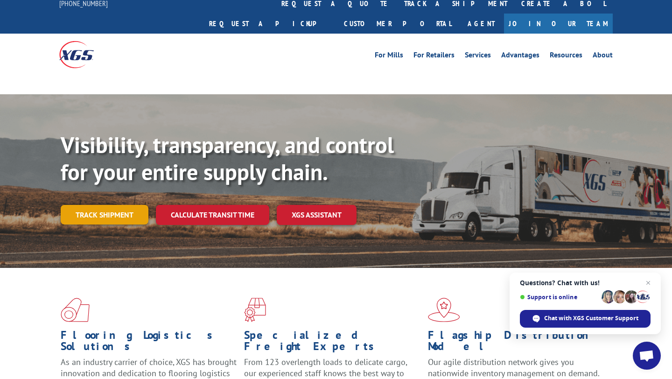 This screenshot has width=672, height=379. I want to click on b: Visibility, transparency, and control for your entire supply chain., so click(227, 158).